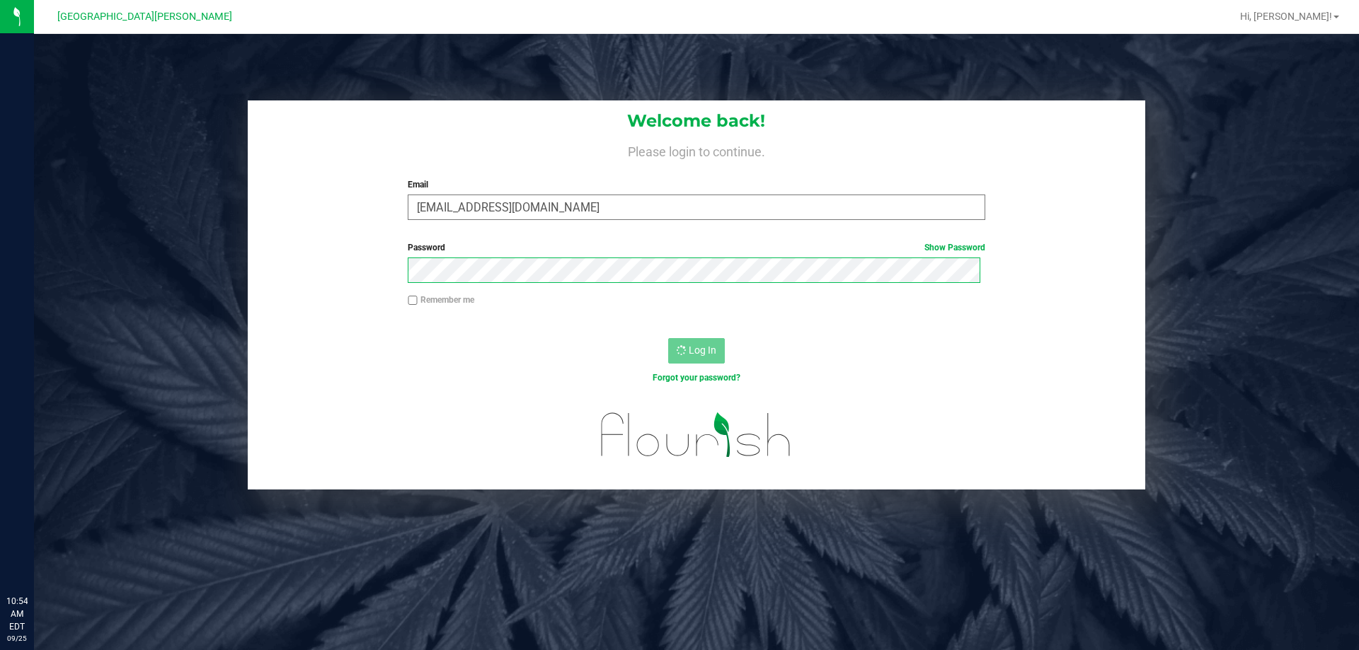 The image size is (1359, 650). Describe the element at coordinates (696, 185) in the screenshot. I see `label: Email` at that location.